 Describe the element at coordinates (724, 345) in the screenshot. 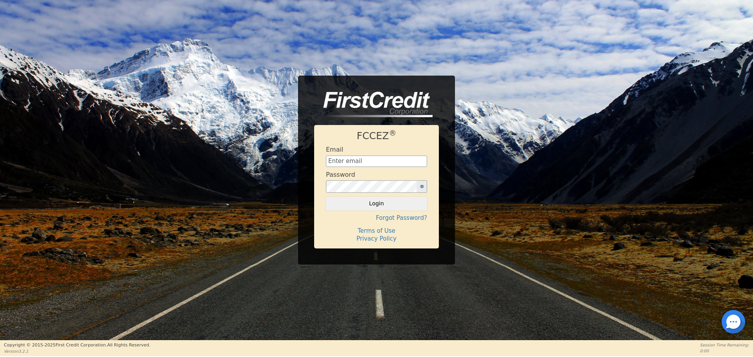

I see `p: Session Time Remaining:` at that location.